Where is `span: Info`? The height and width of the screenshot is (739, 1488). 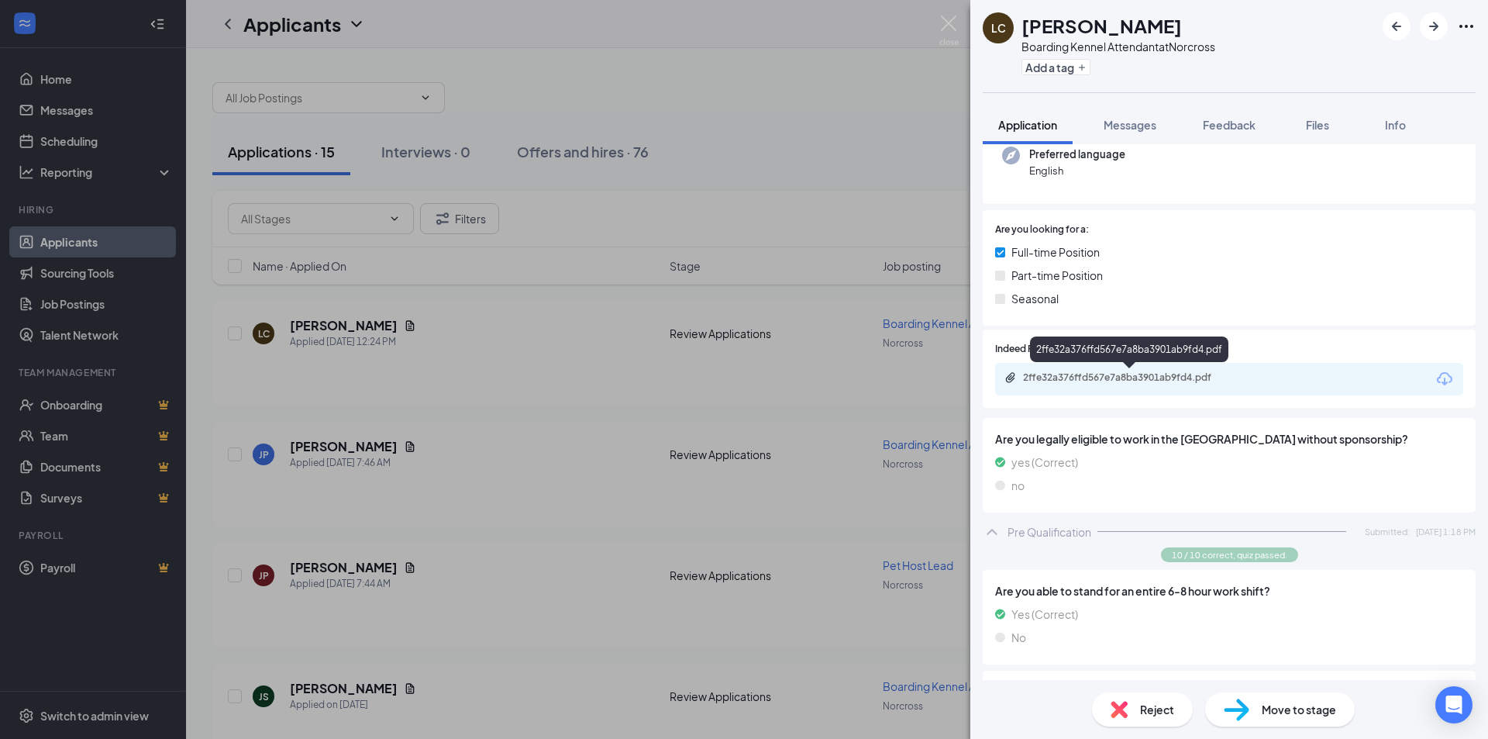
span: Info is located at coordinates (1395, 125).